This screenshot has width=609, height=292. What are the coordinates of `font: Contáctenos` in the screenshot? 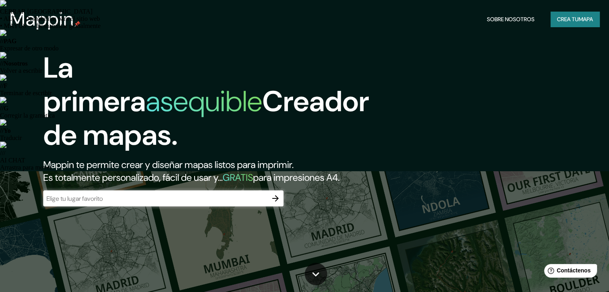 It's located at (36, 10).